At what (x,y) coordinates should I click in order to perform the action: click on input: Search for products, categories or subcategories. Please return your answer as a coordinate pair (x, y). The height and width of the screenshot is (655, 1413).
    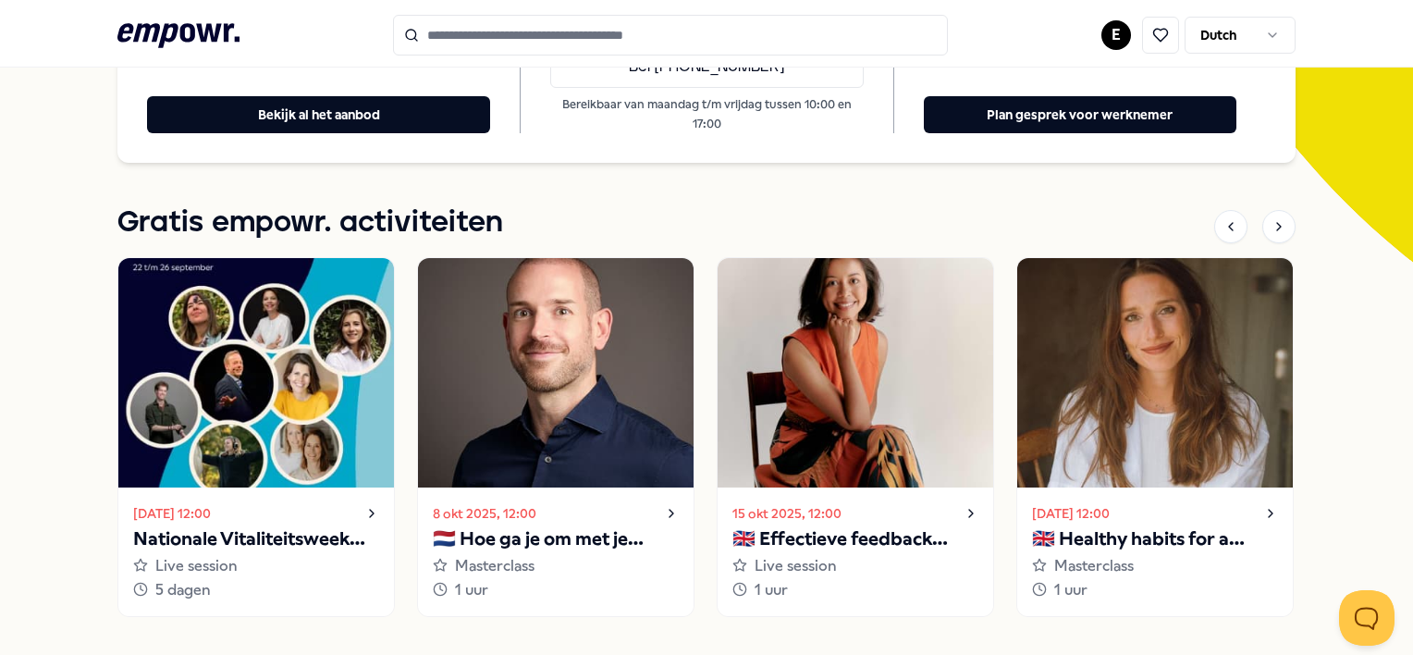
    Looking at the image, I should click on (670, 35).